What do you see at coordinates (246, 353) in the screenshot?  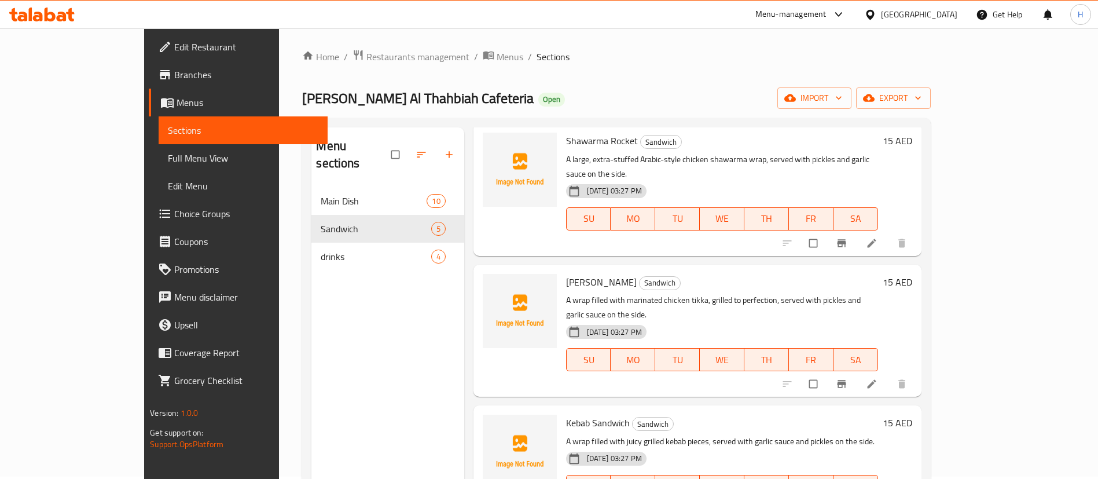 I see `span: Coverage Report` at bounding box center [246, 353].